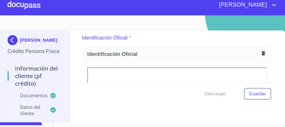 The image size is (285, 127). Describe the element at coordinates (14, 40) in the screenshot. I see `img: Docupass spot blue` at that location.